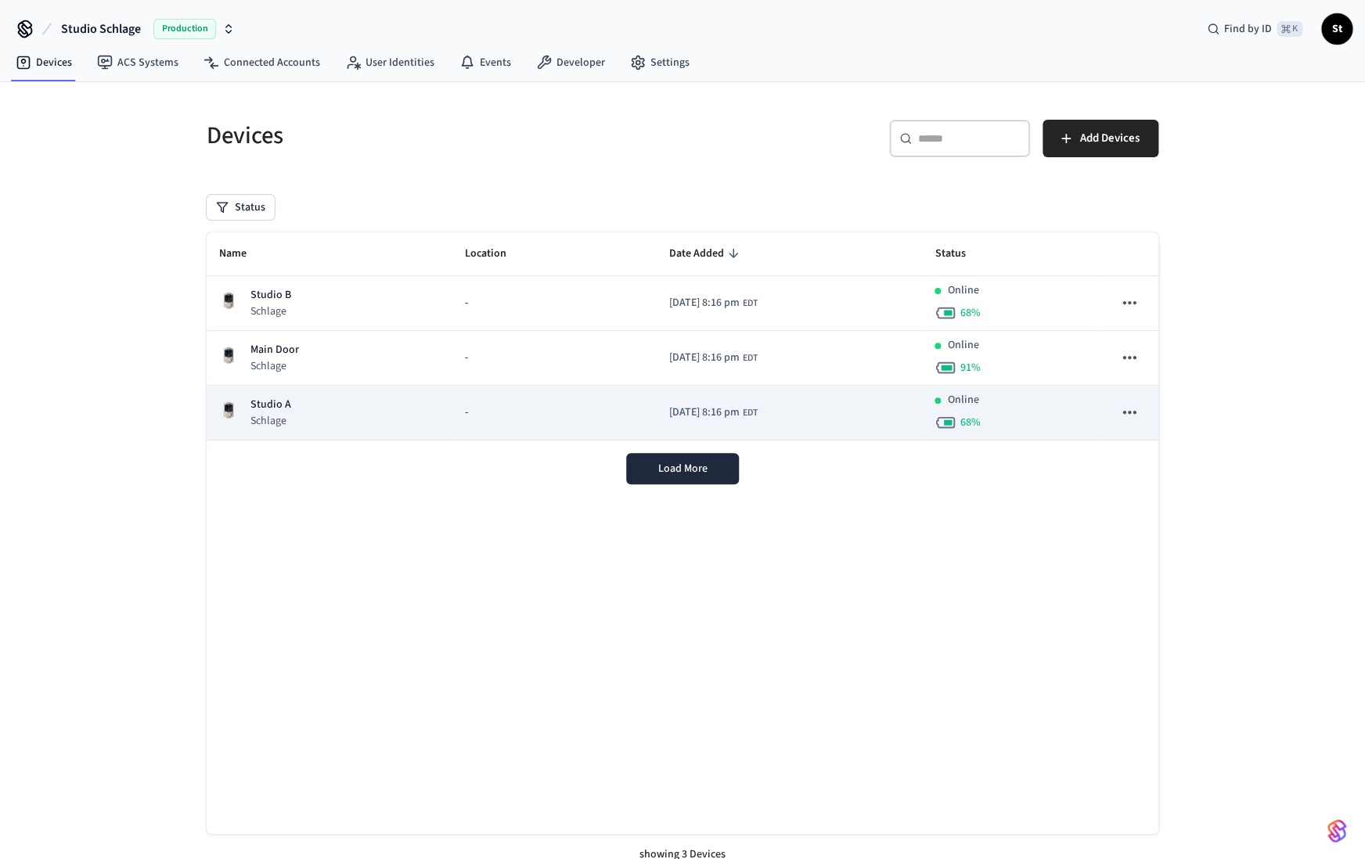  Describe the element at coordinates (706, 254) in the screenshot. I see `span: Date Added` at that location.